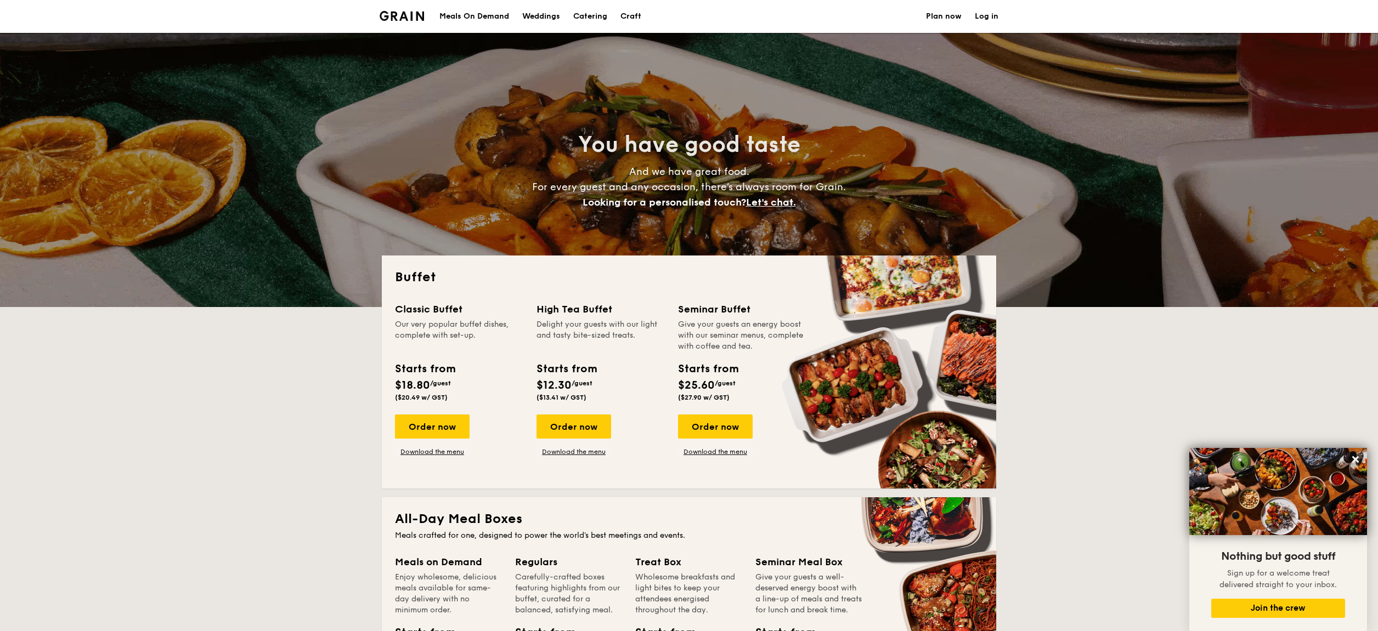 The image size is (1378, 631). Describe the element at coordinates (1278, 579) in the screenshot. I see `span: Sign up for a welcome treat delivered straight to your inbox.` at that location.